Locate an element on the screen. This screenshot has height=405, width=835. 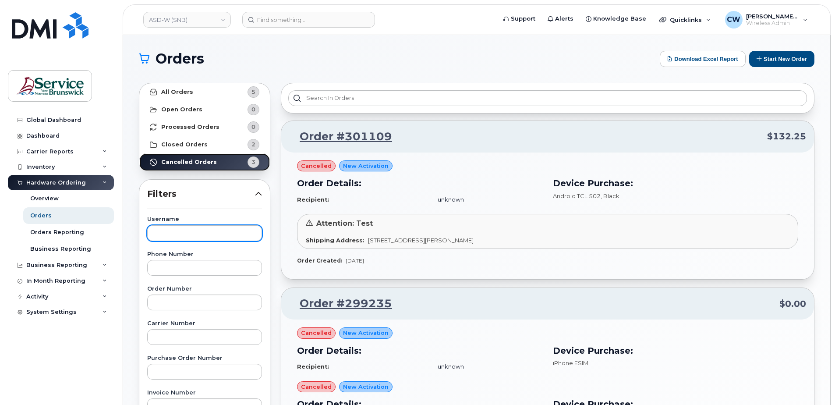
a: Open Orders0 is located at coordinates (205, 109).